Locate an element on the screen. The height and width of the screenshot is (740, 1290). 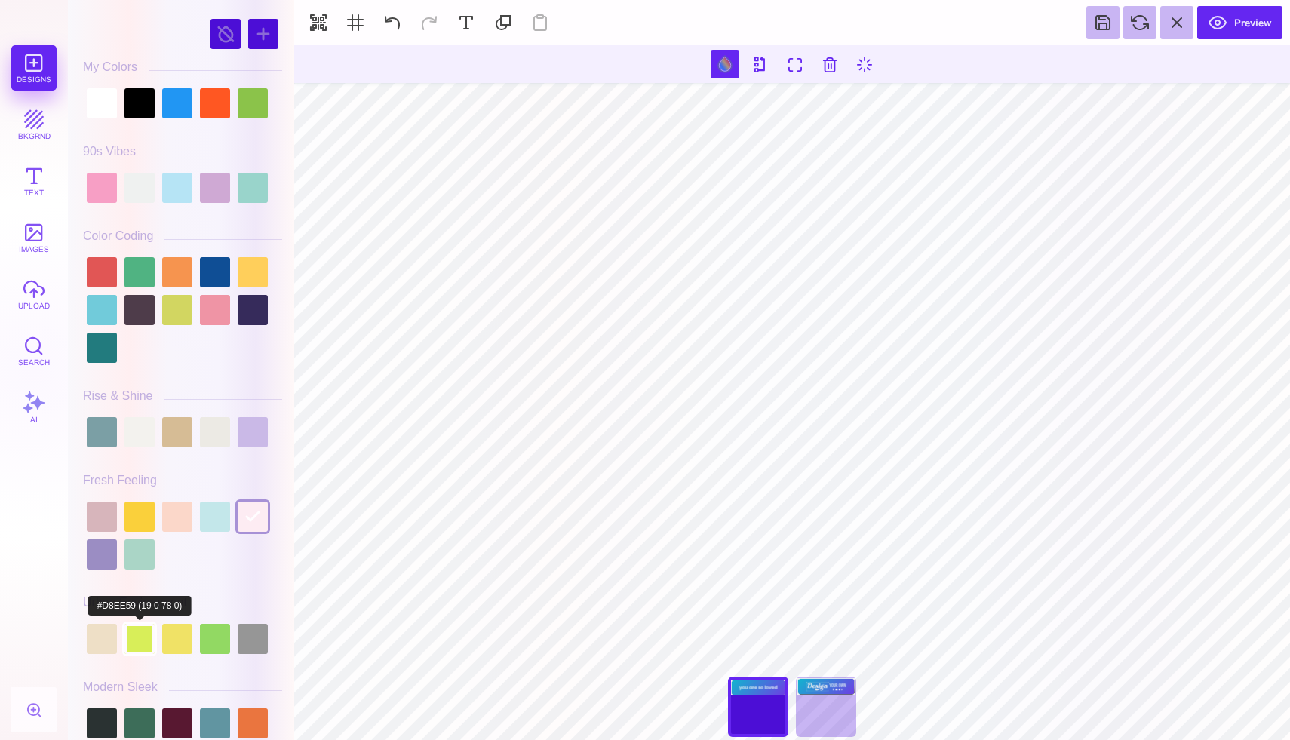
div: Modern Sleek is located at coordinates (120, 687).